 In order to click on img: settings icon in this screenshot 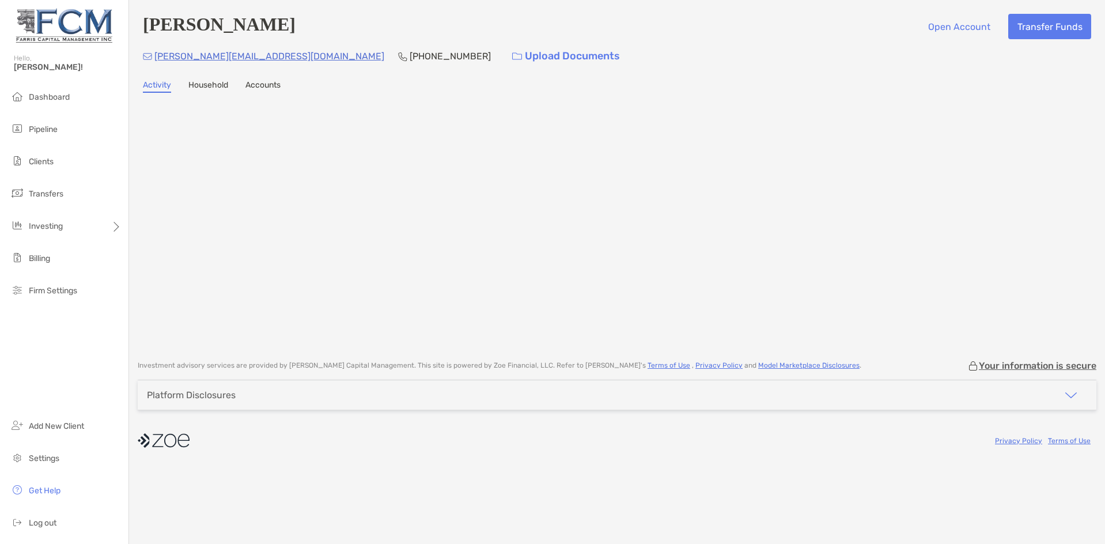, I will do `click(17, 458)`.